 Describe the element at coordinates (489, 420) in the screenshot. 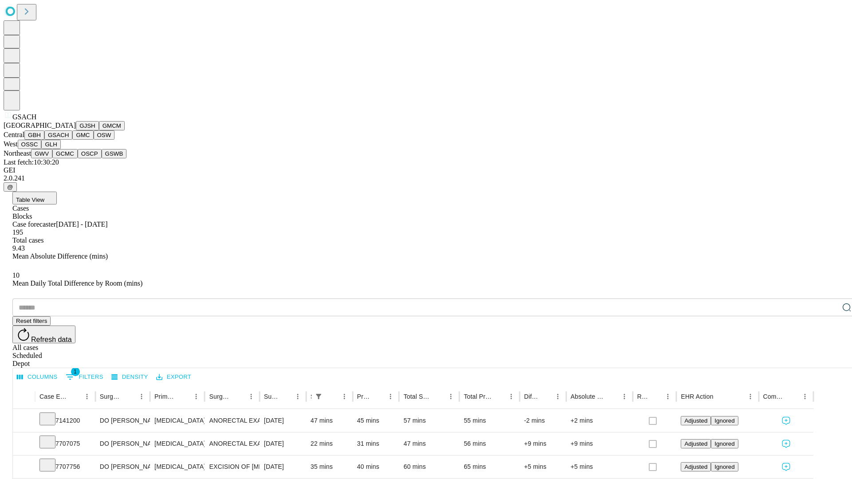

I see `div: 55 mins` at that location.